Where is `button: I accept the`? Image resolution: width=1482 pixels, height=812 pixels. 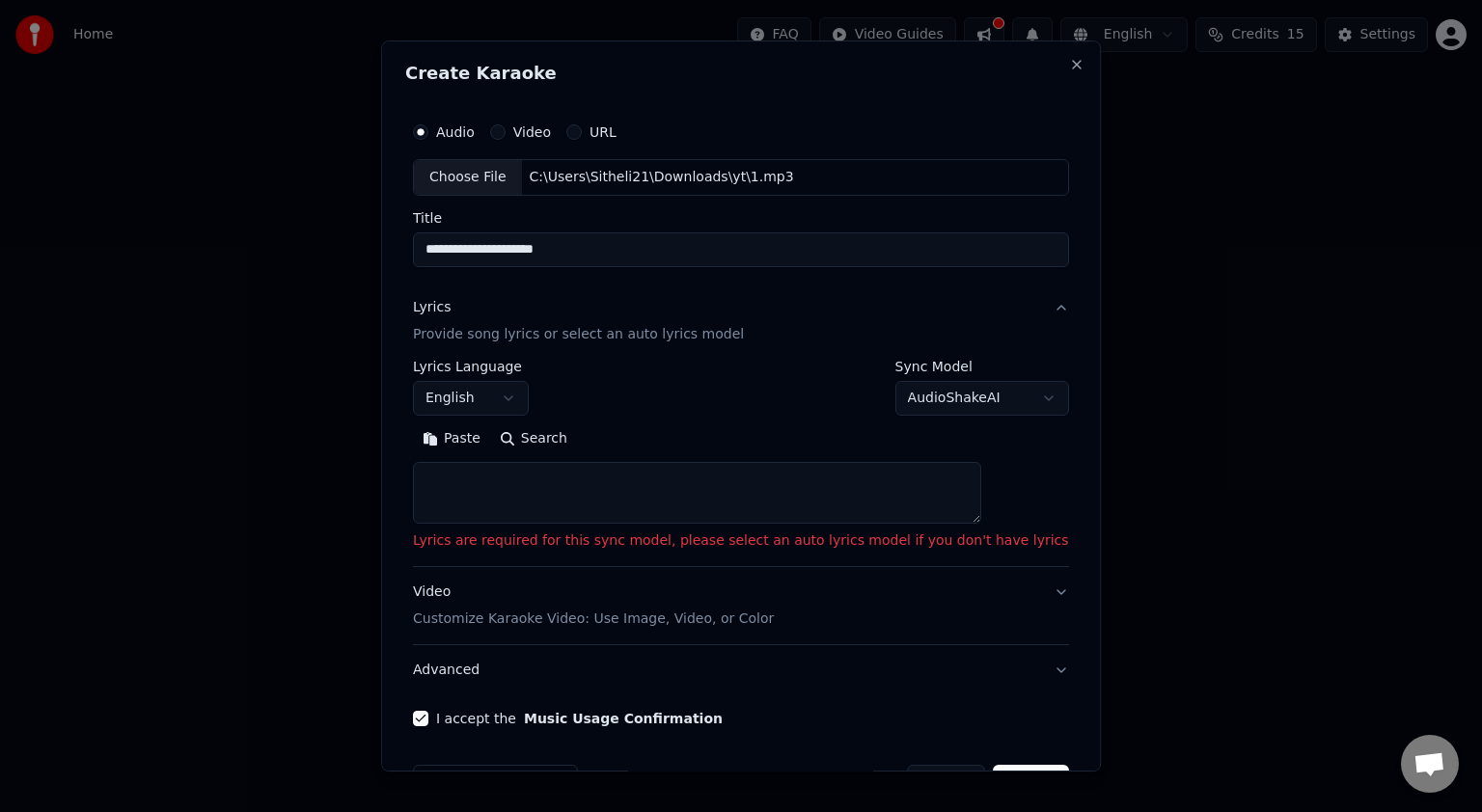
button: I accept the is located at coordinates (624, 718).